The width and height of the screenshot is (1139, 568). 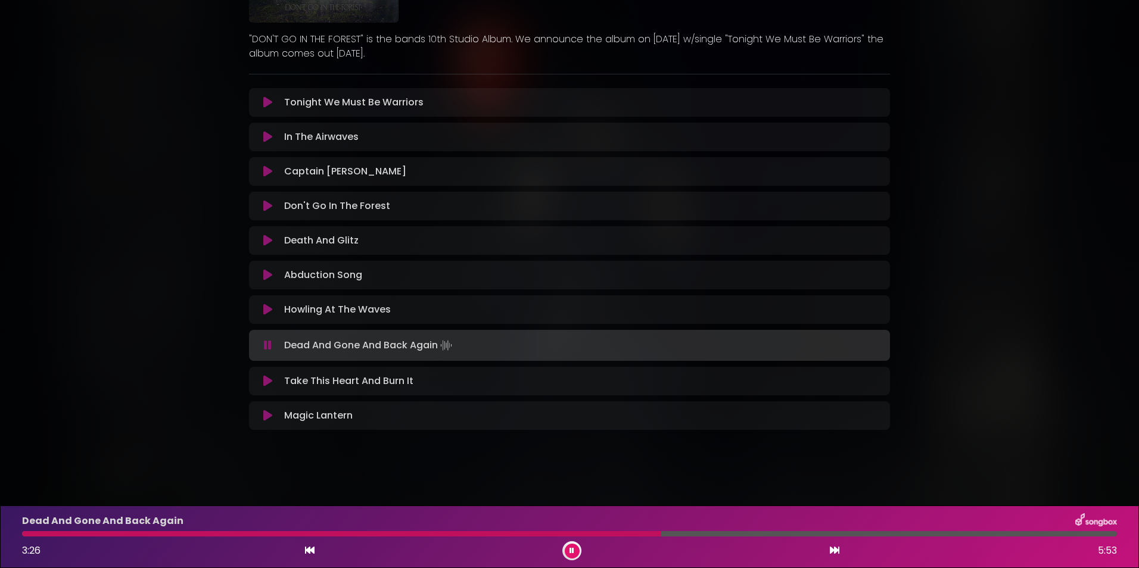 I want to click on p: Don't Go In The Forest, so click(x=337, y=206).